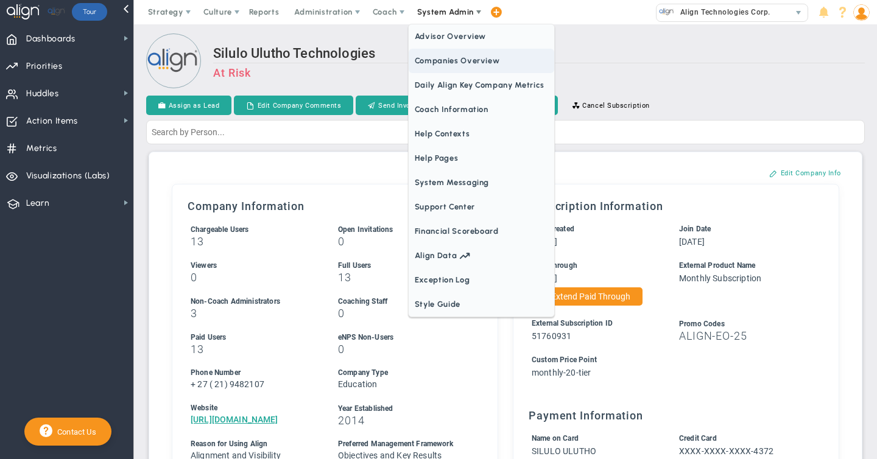  Describe the element at coordinates (561, 373) in the screenshot. I see `span: monthly-20-tier` at that location.